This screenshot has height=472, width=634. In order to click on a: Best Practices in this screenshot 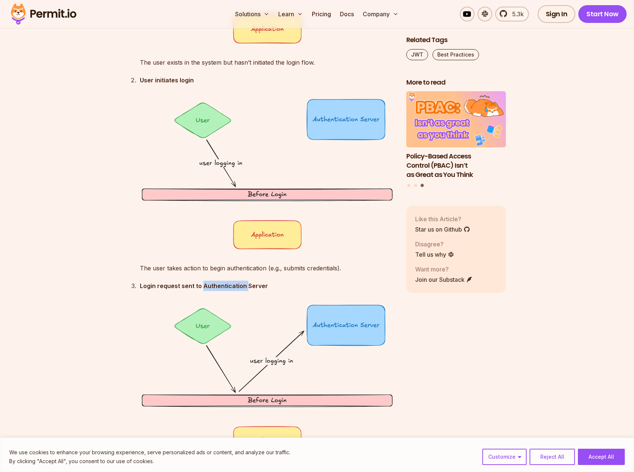, I will do `click(456, 55)`.